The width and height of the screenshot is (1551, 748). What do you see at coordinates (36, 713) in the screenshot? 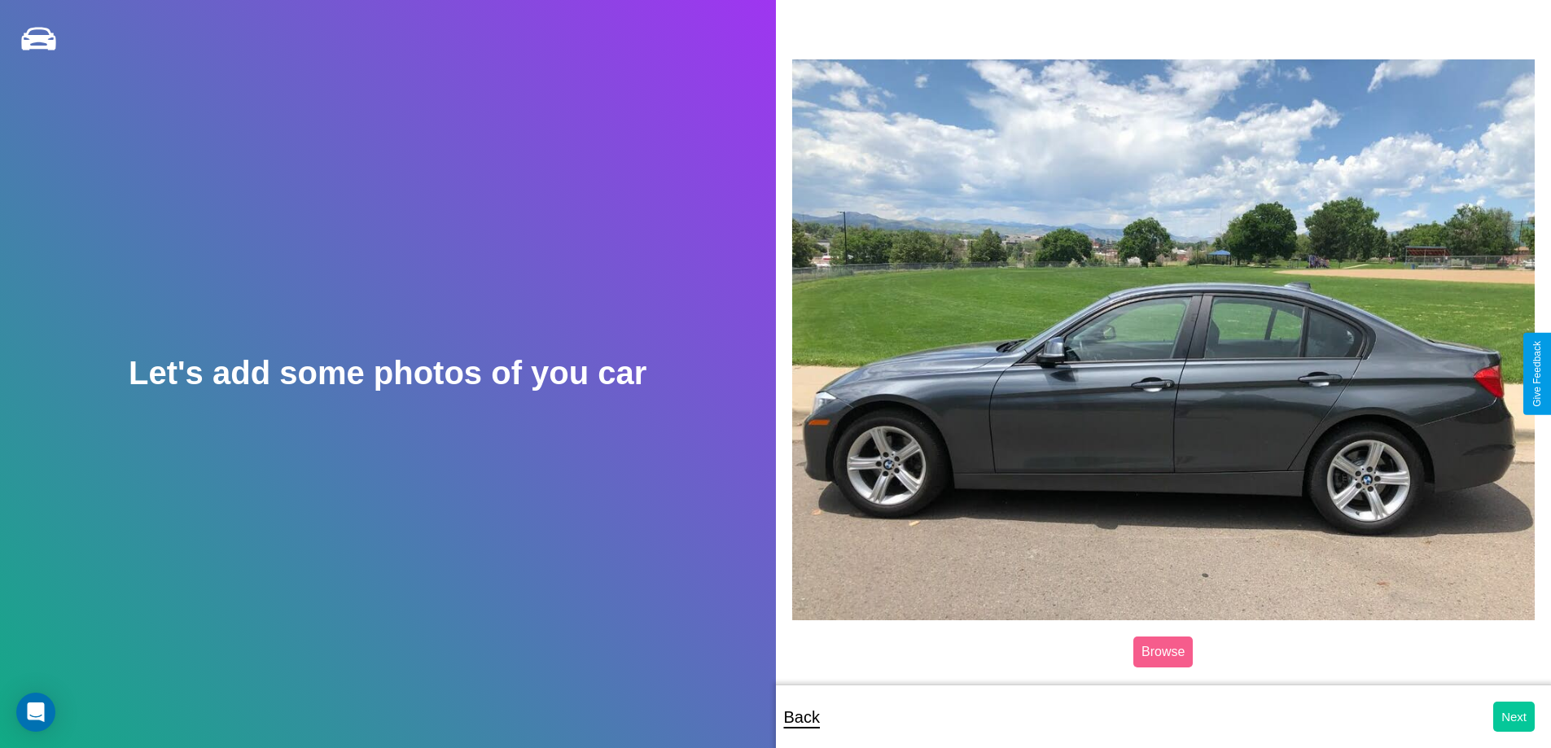
I see `div: Open Intercom Messenger` at bounding box center [36, 713].